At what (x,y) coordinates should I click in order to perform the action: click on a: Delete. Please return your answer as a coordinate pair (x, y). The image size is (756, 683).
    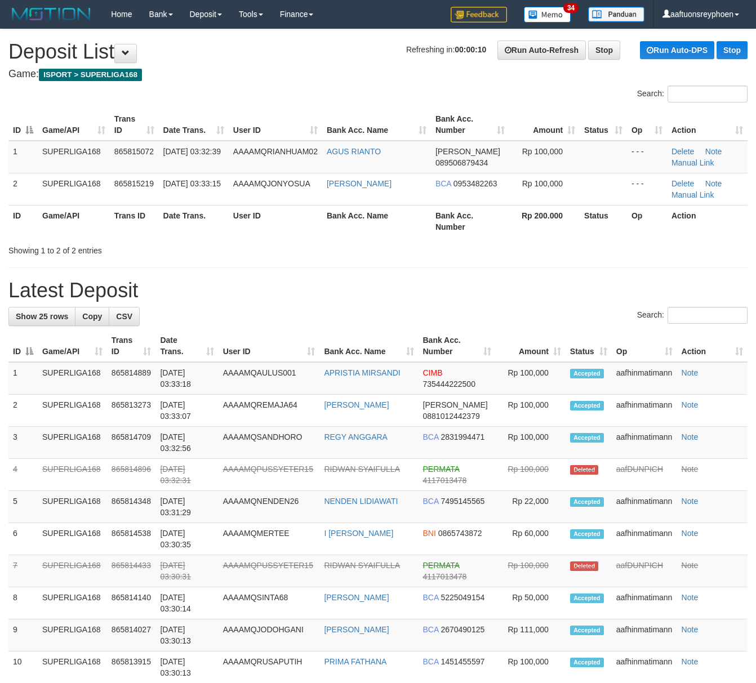
    Looking at the image, I should click on (683, 152).